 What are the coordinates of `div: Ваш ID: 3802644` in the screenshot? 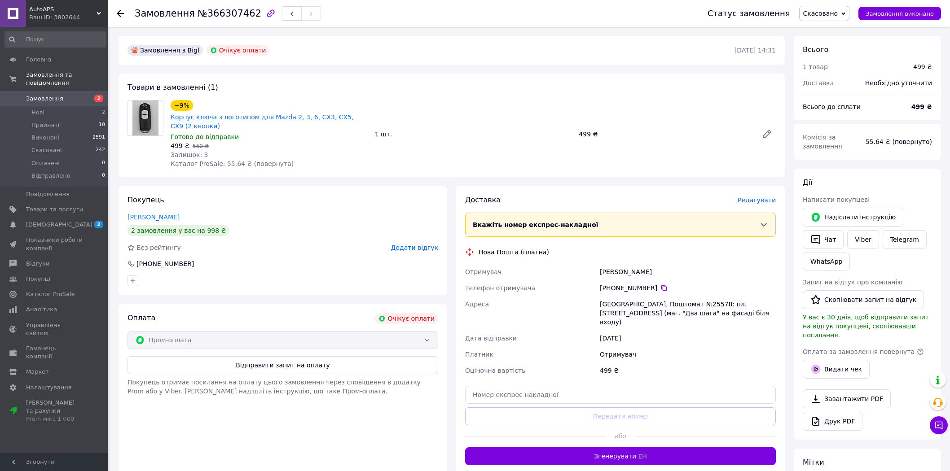 It's located at (68, 18).